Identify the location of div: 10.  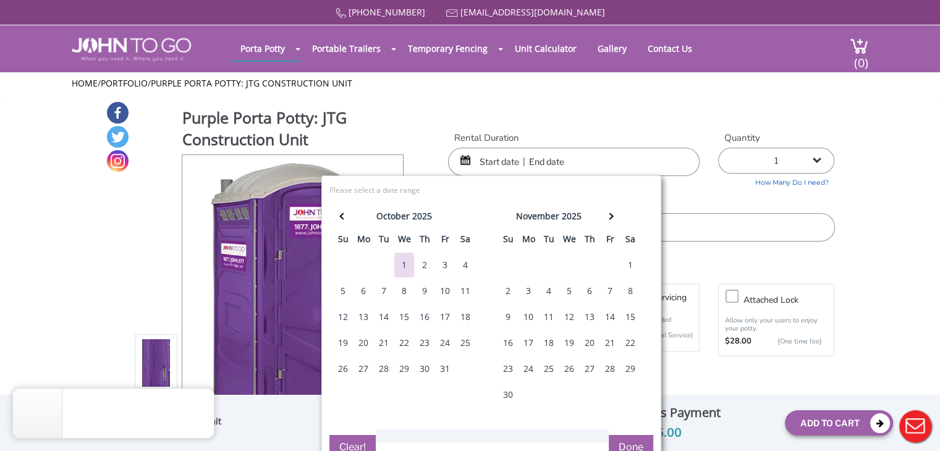
(445, 291).